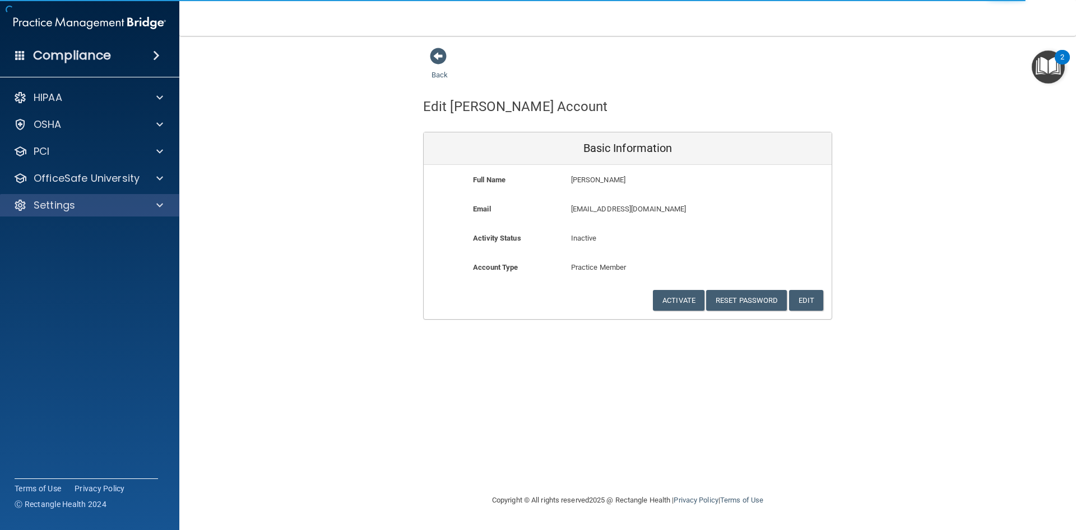 The height and width of the screenshot is (530, 1076). I want to click on div: Copyright © All rights reserved 2025 @ Rectangle Health | |, so click(628, 500).